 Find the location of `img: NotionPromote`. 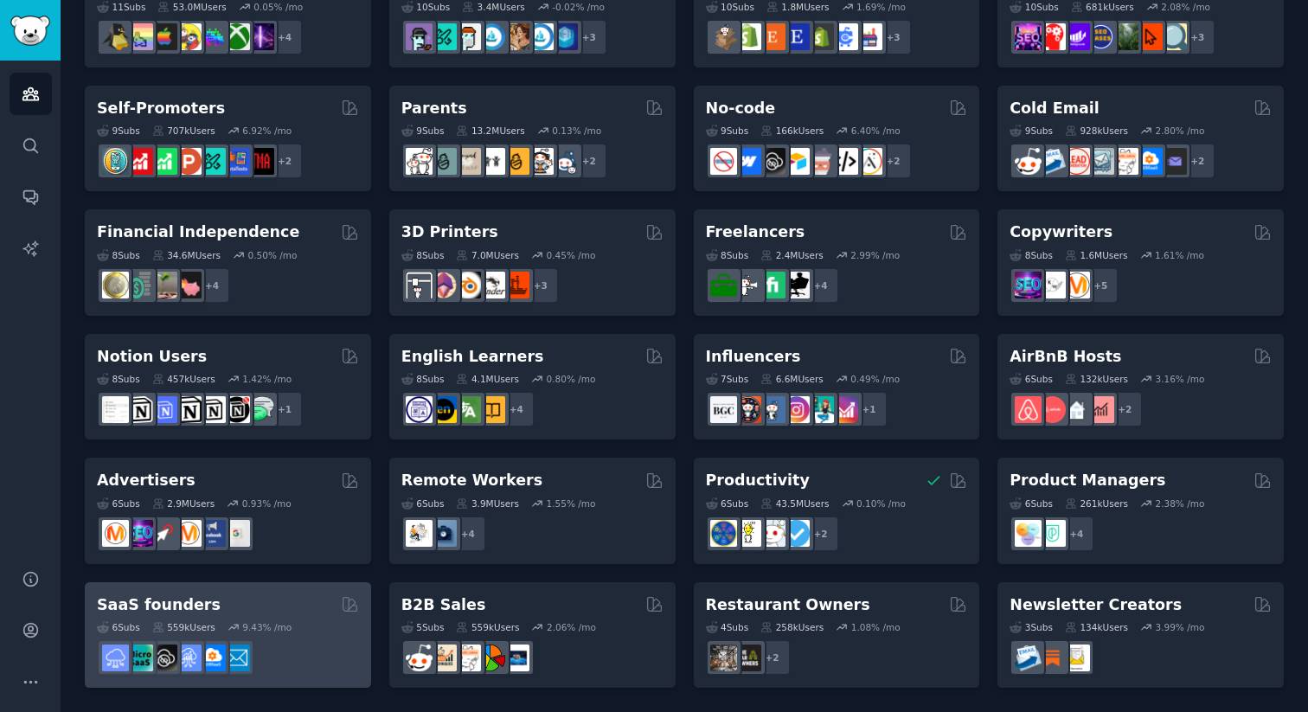

img: NotionPromote is located at coordinates (260, 409).